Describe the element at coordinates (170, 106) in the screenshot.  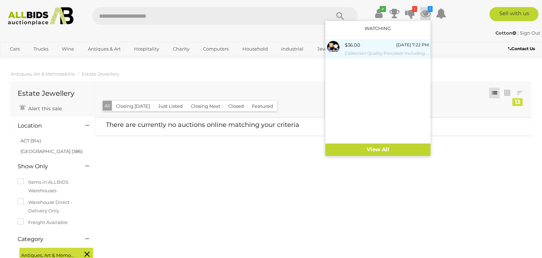
I see `button: Just Listed` at that location.